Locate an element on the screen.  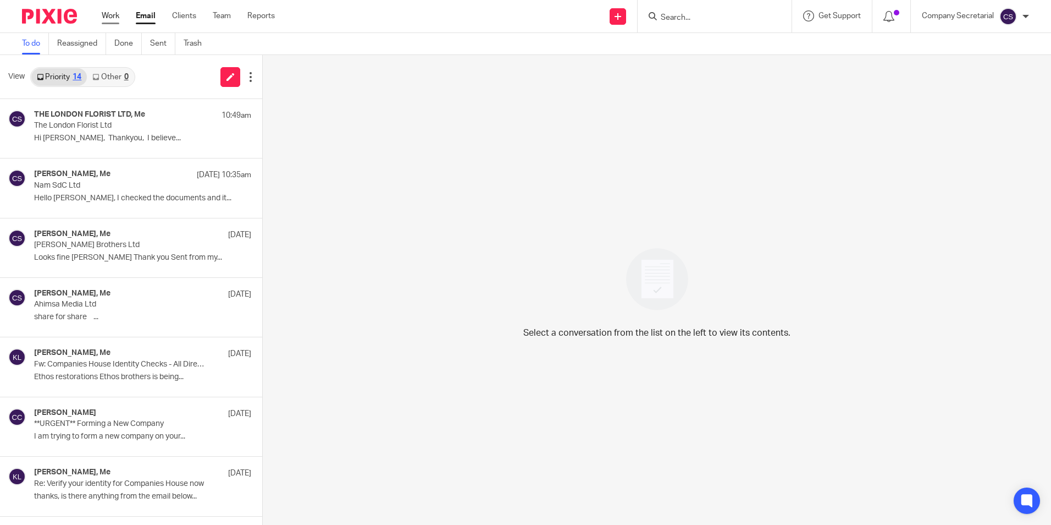
p: Nam SdC Ltd is located at coordinates (121, 185).